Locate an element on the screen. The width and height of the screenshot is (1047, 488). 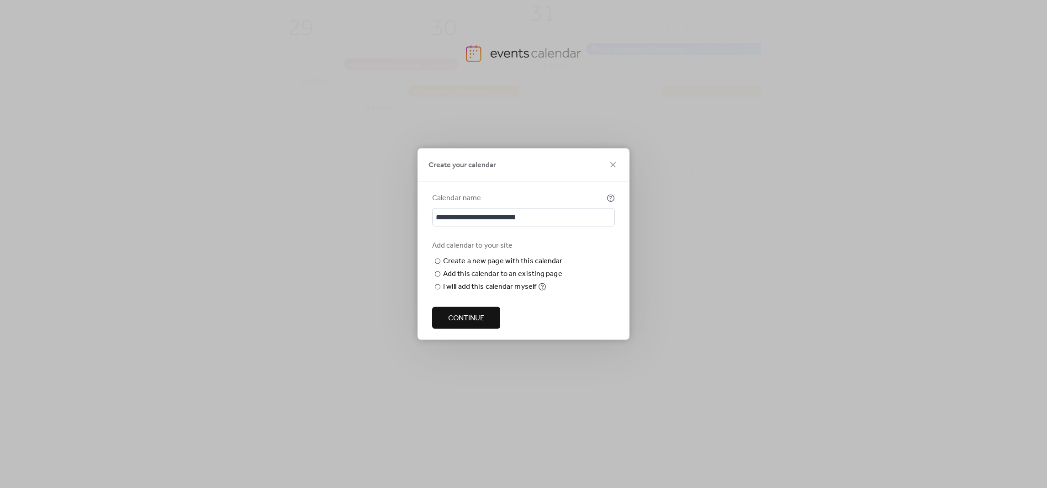
div: Add this calendar to an existing page is located at coordinates (502, 274).